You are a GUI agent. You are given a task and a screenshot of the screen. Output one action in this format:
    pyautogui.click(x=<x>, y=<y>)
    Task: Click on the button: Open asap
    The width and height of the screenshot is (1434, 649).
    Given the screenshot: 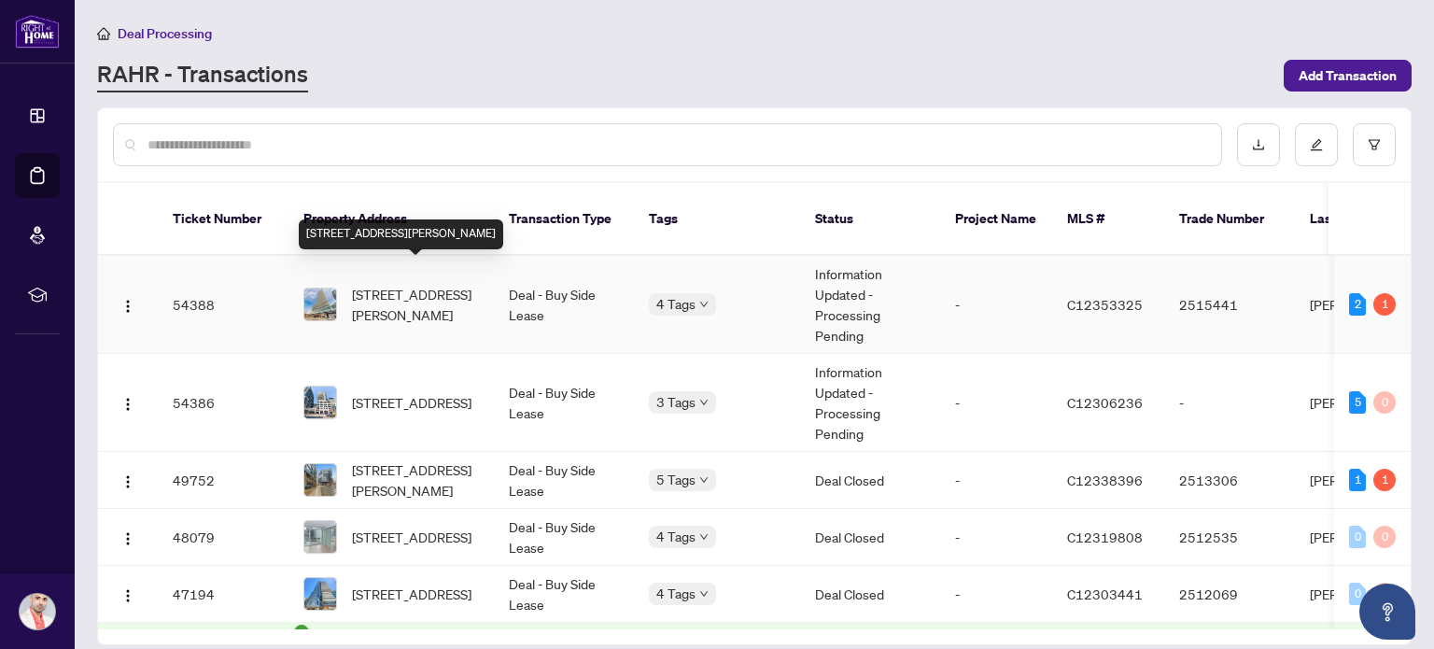 What is the action you would take?
    pyautogui.click(x=1387, y=611)
    